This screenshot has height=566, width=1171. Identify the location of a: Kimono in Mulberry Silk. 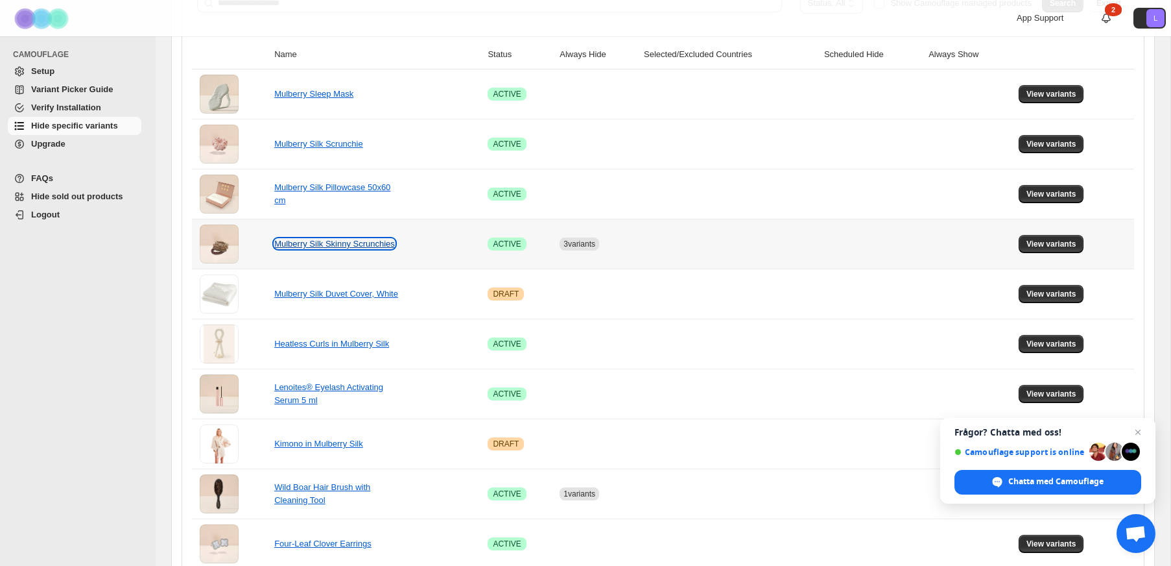
(318, 443).